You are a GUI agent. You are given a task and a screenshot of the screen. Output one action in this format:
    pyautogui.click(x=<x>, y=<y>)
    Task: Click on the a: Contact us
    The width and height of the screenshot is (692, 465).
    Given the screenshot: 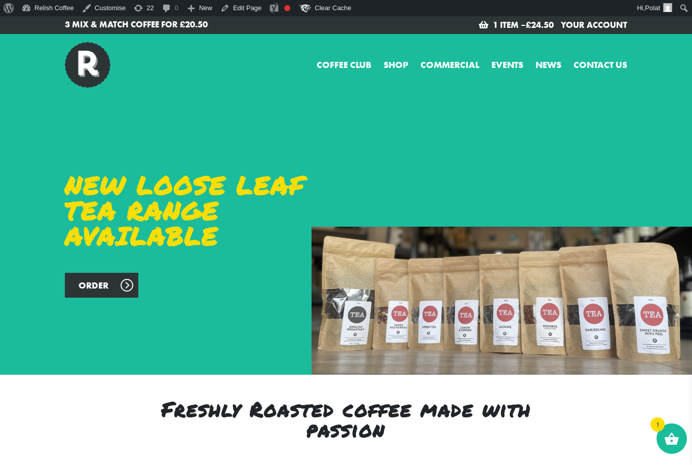 What is the action you would take?
    pyautogui.click(x=600, y=64)
    